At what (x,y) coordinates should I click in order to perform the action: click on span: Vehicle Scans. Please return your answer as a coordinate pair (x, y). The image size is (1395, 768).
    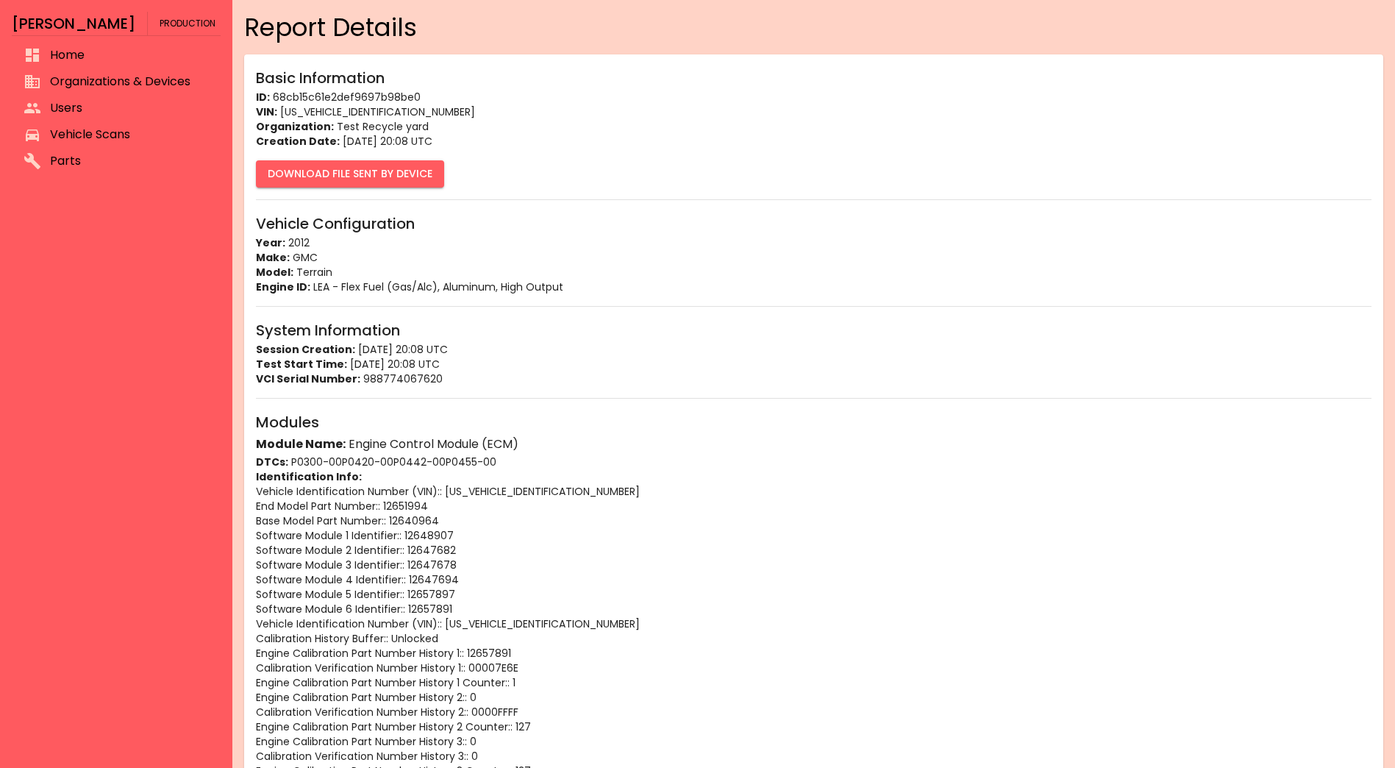
    Looking at the image, I should click on (129, 135).